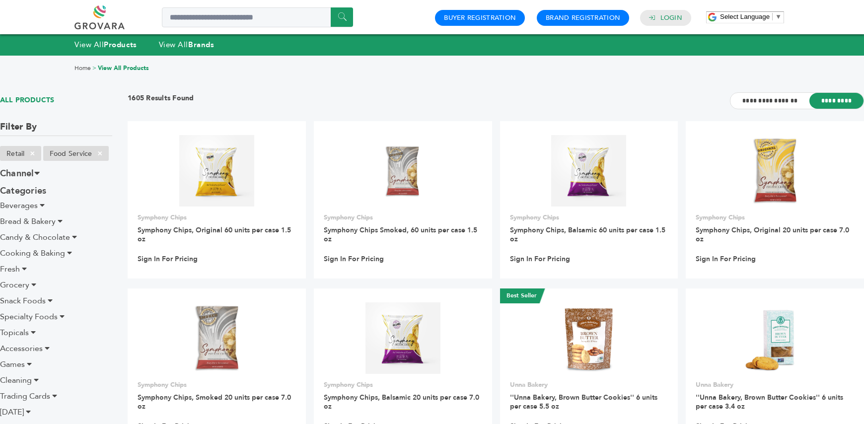  What do you see at coordinates (772, 234) in the screenshot?
I see `a: Symphony Chips, Original 20 units per case 7.0 oz` at bounding box center [772, 234].